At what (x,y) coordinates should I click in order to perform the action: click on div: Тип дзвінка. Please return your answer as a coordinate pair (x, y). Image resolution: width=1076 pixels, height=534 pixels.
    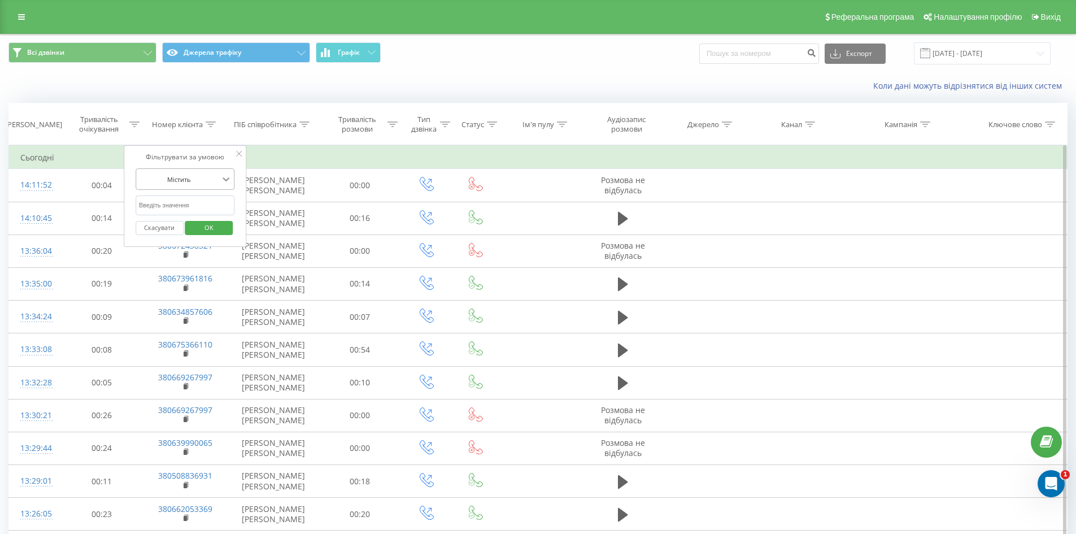
    Looking at the image, I should click on (424, 124).